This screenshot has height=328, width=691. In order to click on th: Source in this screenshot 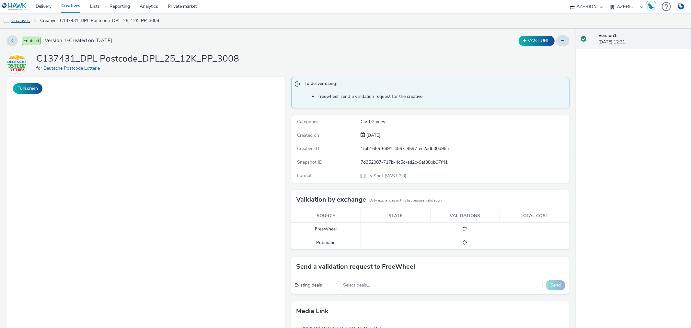, I will do `click(326, 216)`.